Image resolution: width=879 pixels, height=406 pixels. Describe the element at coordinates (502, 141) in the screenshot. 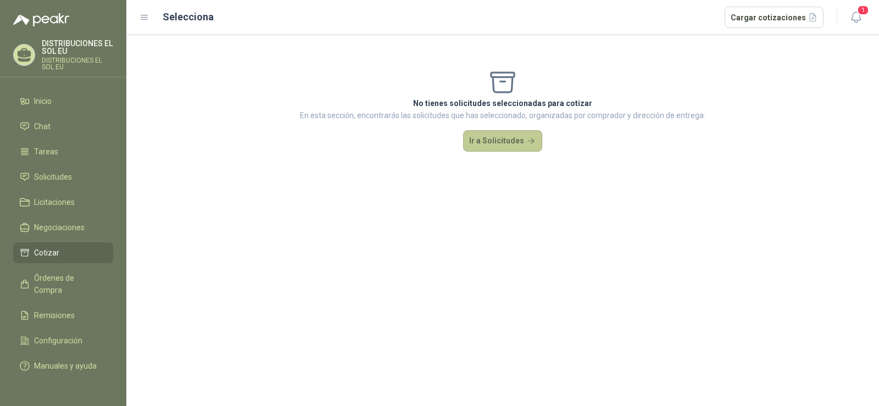

I see `button: Ir a Solicitudes` at that location.